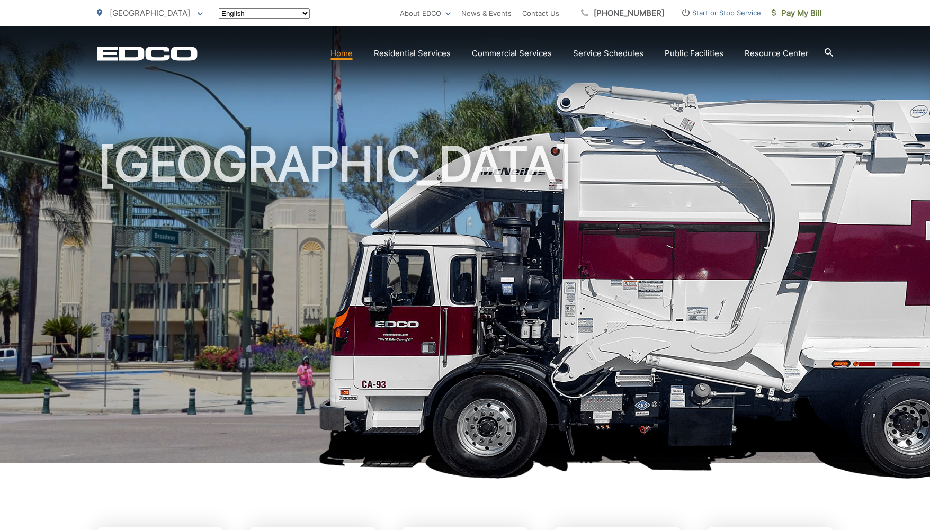 This screenshot has width=930, height=530. I want to click on a: Resource Center, so click(777, 54).